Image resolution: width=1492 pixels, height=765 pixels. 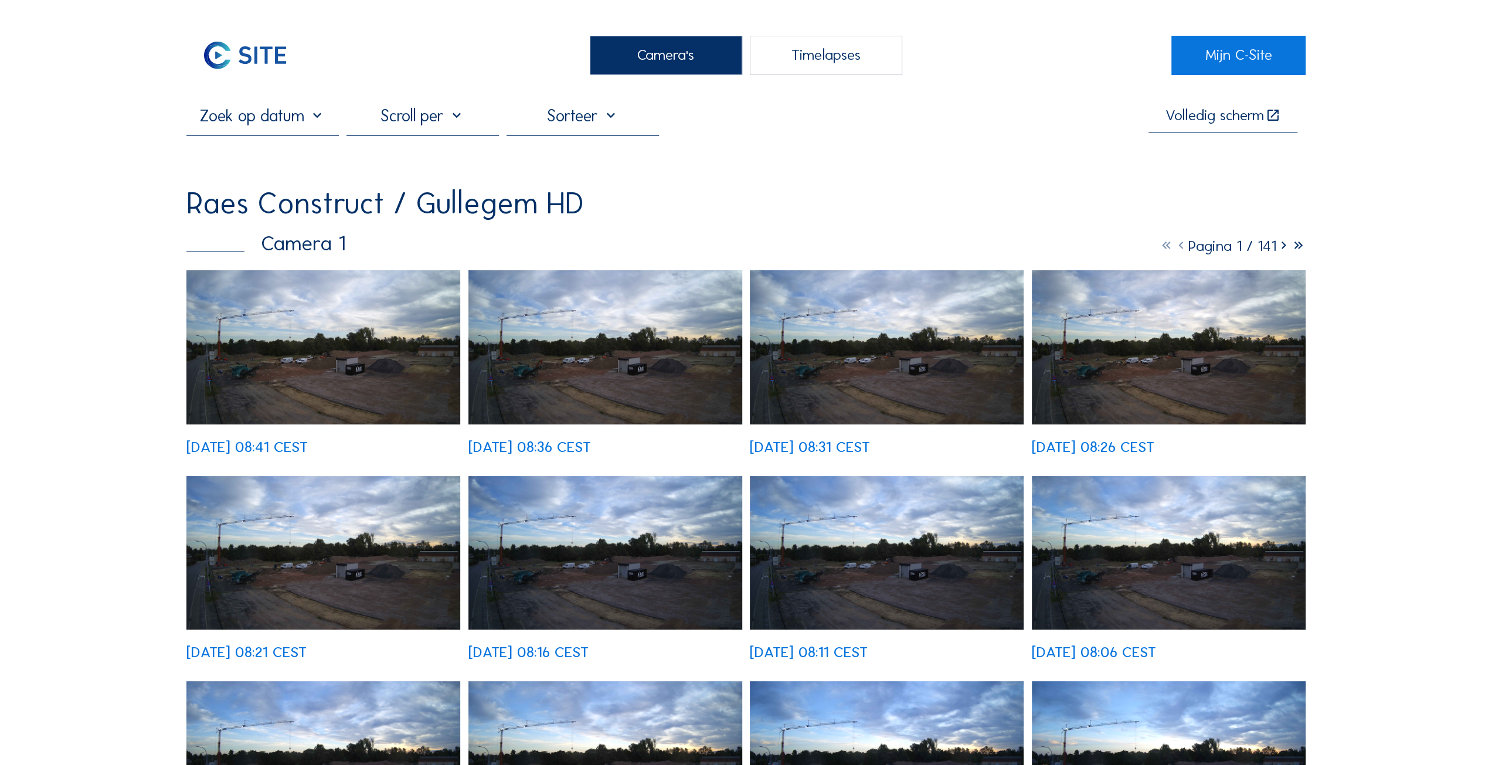 What do you see at coordinates (263, 116) in the screenshot?
I see `input: Zoek op datum 󰅀` at bounding box center [263, 116].